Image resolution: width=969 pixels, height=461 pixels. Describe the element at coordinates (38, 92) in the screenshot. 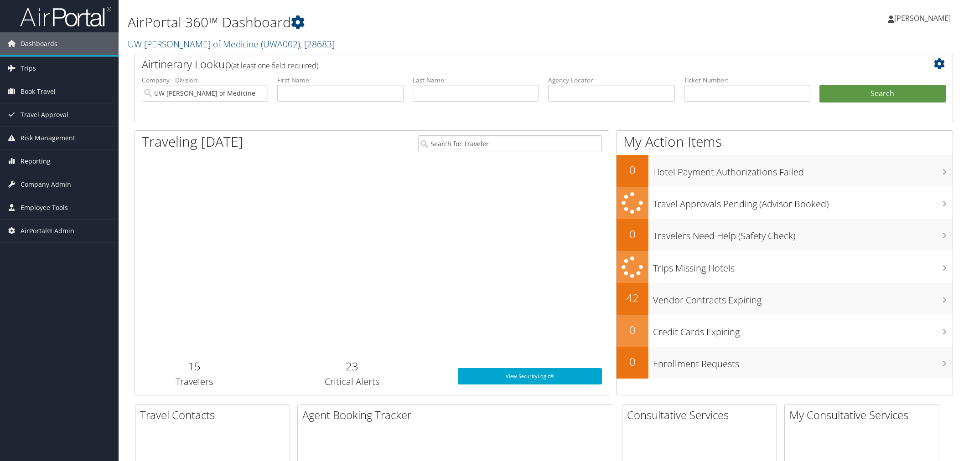

I see `span: Book Travel` at that location.